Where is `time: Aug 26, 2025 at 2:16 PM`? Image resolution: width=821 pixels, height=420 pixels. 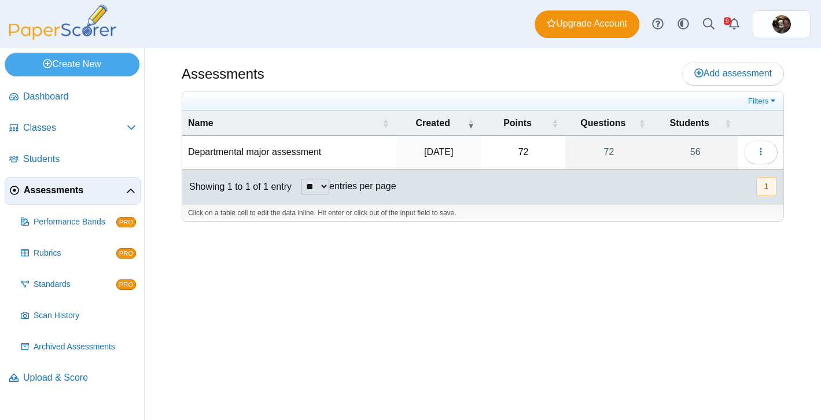
time: Aug 26, 2025 at 2:16 PM is located at coordinates (439, 152).